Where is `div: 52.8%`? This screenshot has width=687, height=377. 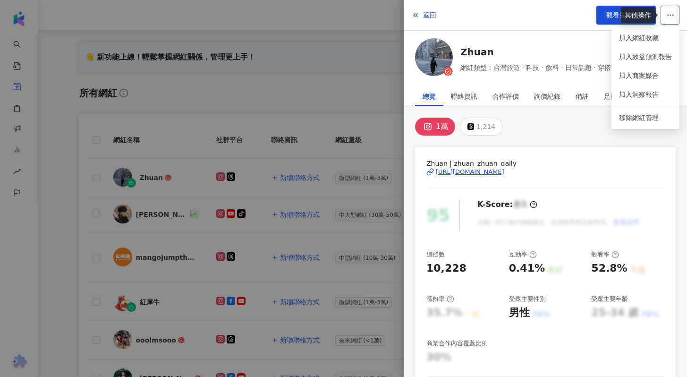
div: 52.8% is located at coordinates (609, 268).